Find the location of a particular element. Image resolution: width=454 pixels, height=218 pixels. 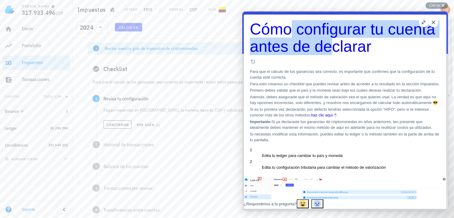

div: Historial de transacciones is located at coordinates (268, 144).